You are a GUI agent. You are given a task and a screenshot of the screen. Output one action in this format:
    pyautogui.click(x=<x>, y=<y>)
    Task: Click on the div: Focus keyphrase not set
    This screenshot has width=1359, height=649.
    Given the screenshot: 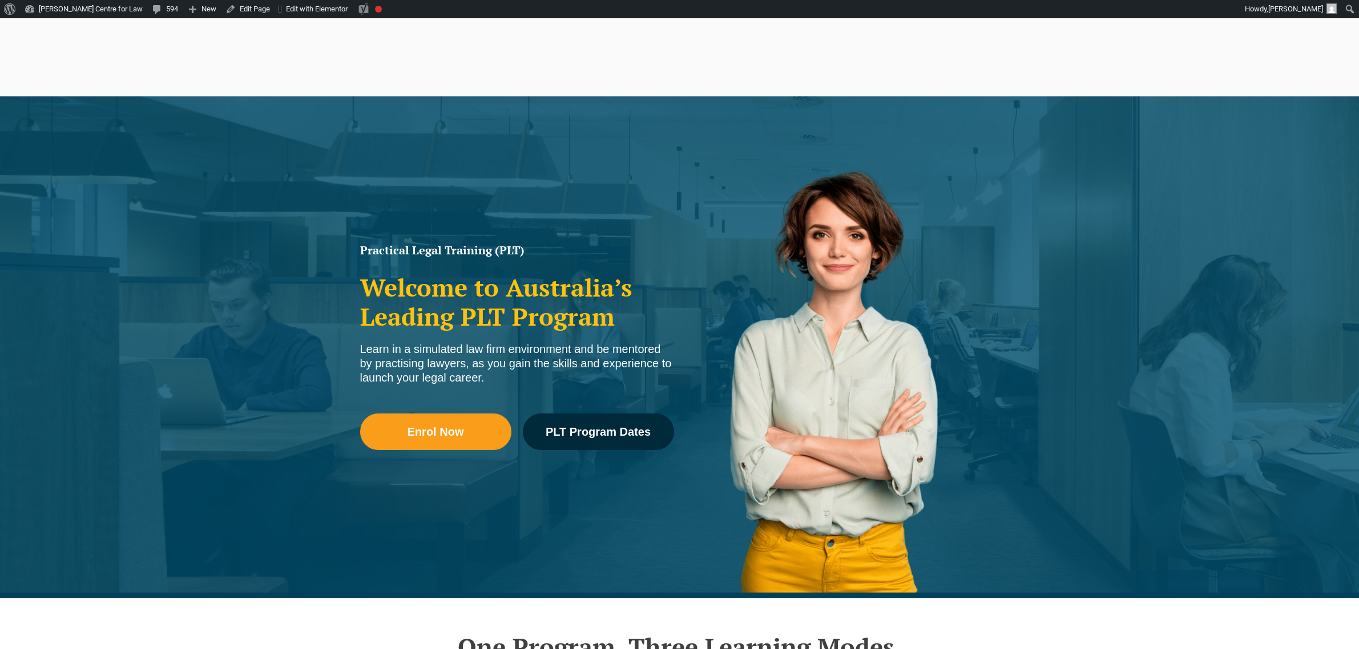 What is the action you would take?
    pyautogui.click(x=378, y=9)
    